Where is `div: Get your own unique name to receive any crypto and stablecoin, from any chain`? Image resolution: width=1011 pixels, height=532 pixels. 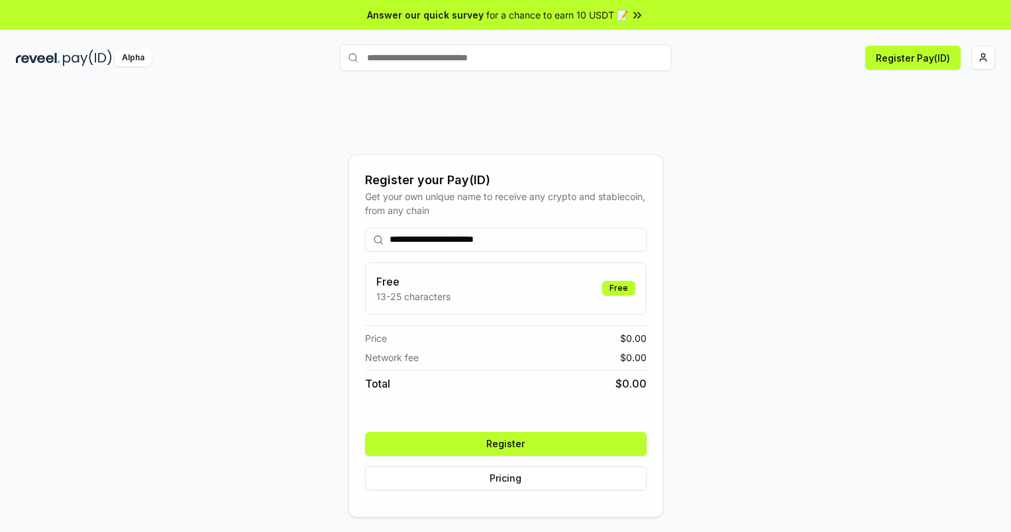 div: Get your own unique name to receive any crypto and stablecoin, from any chain is located at coordinates (505, 203).